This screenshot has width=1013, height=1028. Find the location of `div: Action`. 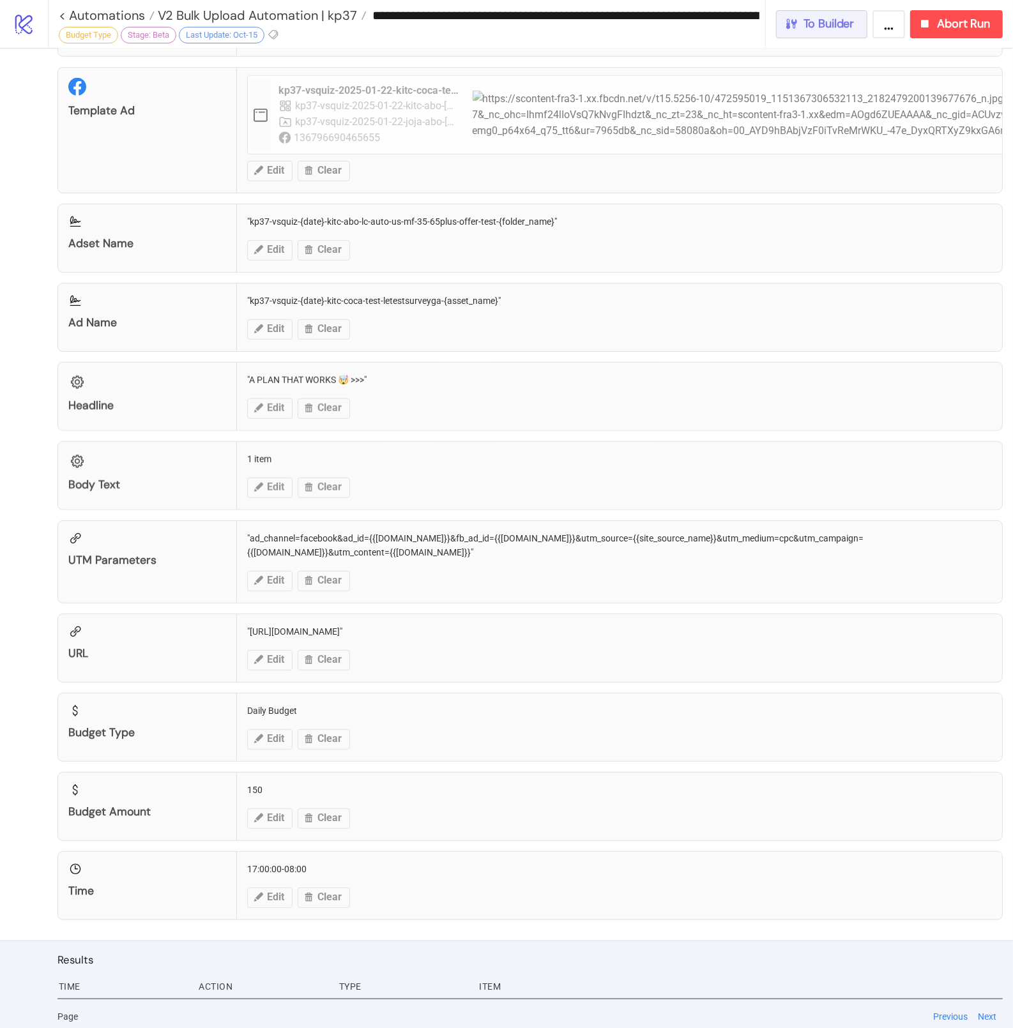

div: Action is located at coordinates (262, 987).